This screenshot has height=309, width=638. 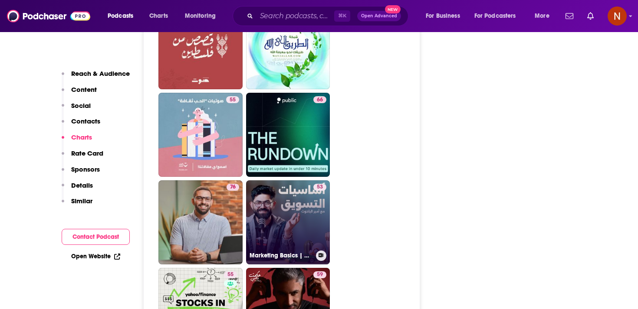 What do you see at coordinates (288, 223) in the screenshot?
I see `a: 53Marketing Basics | أساسيات التسويق` at bounding box center [288, 223].